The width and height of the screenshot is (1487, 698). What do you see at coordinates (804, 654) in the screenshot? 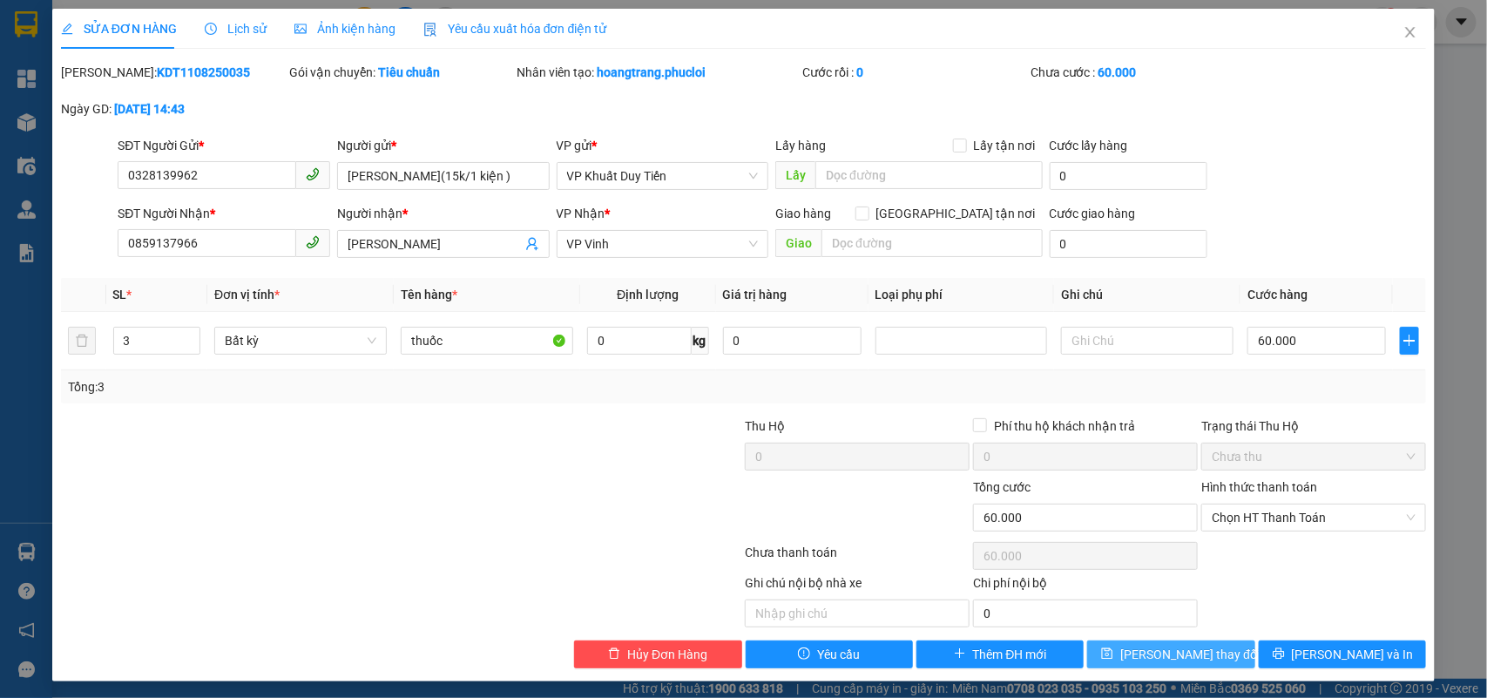
I see `span: exclamation-circle` at bounding box center [804, 654].